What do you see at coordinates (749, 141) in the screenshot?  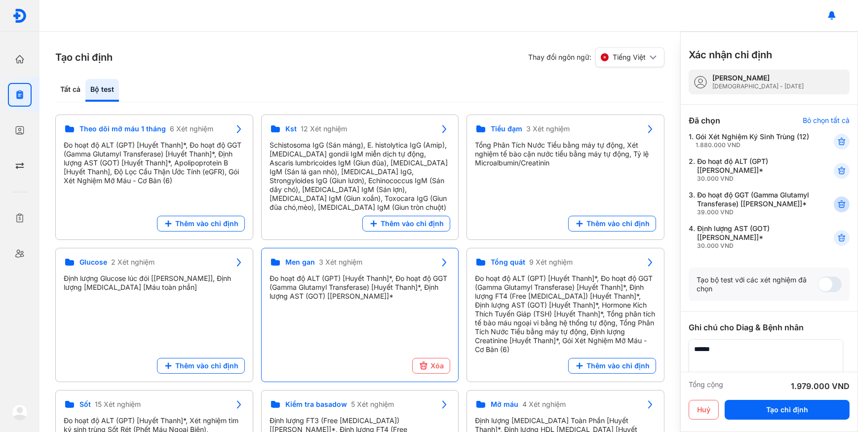 I see `div: 1.` at bounding box center [749, 141].